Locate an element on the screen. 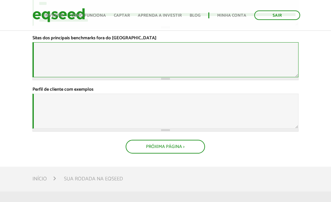  a: Investir is located at coordinates (54, 15).